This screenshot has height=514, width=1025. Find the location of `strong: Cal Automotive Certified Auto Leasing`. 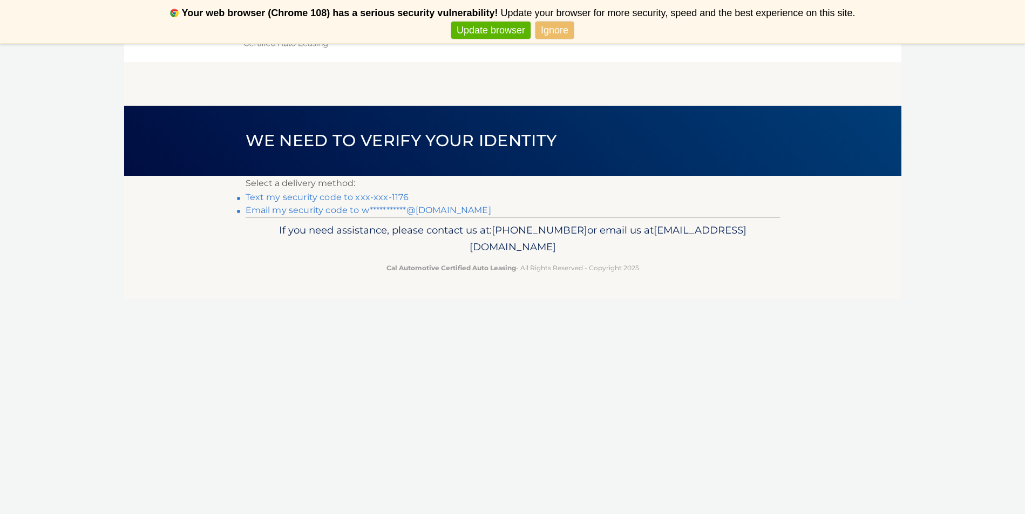

strong: Cal Automotive Certified Auto Leasing is located at coordinates (451, 268).